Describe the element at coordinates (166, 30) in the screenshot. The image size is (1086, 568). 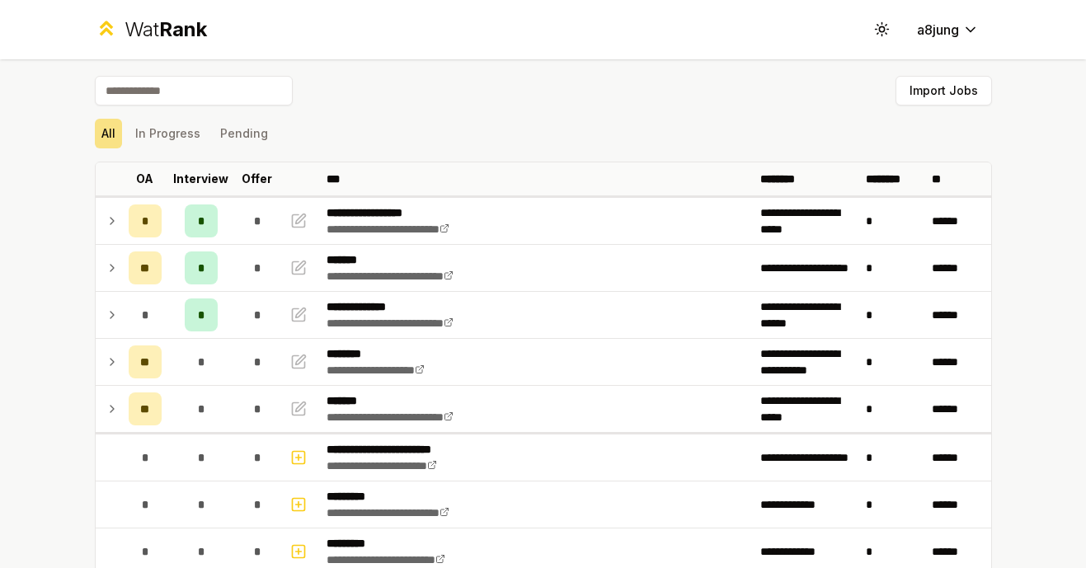
I see `div: Wat` at that location.